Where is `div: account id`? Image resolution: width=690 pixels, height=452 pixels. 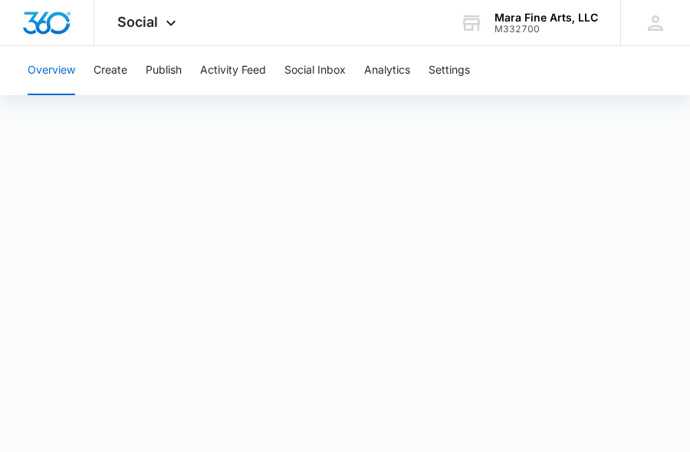 div: account id is located at coordinates (546, 29).